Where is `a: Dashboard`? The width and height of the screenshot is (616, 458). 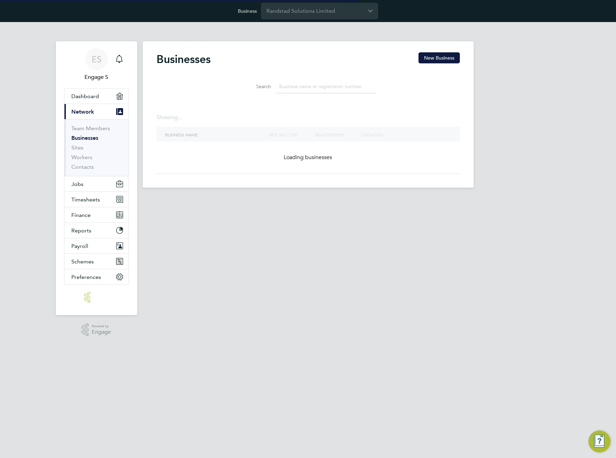
a: Dashboard is located at coordinates (96, 96).